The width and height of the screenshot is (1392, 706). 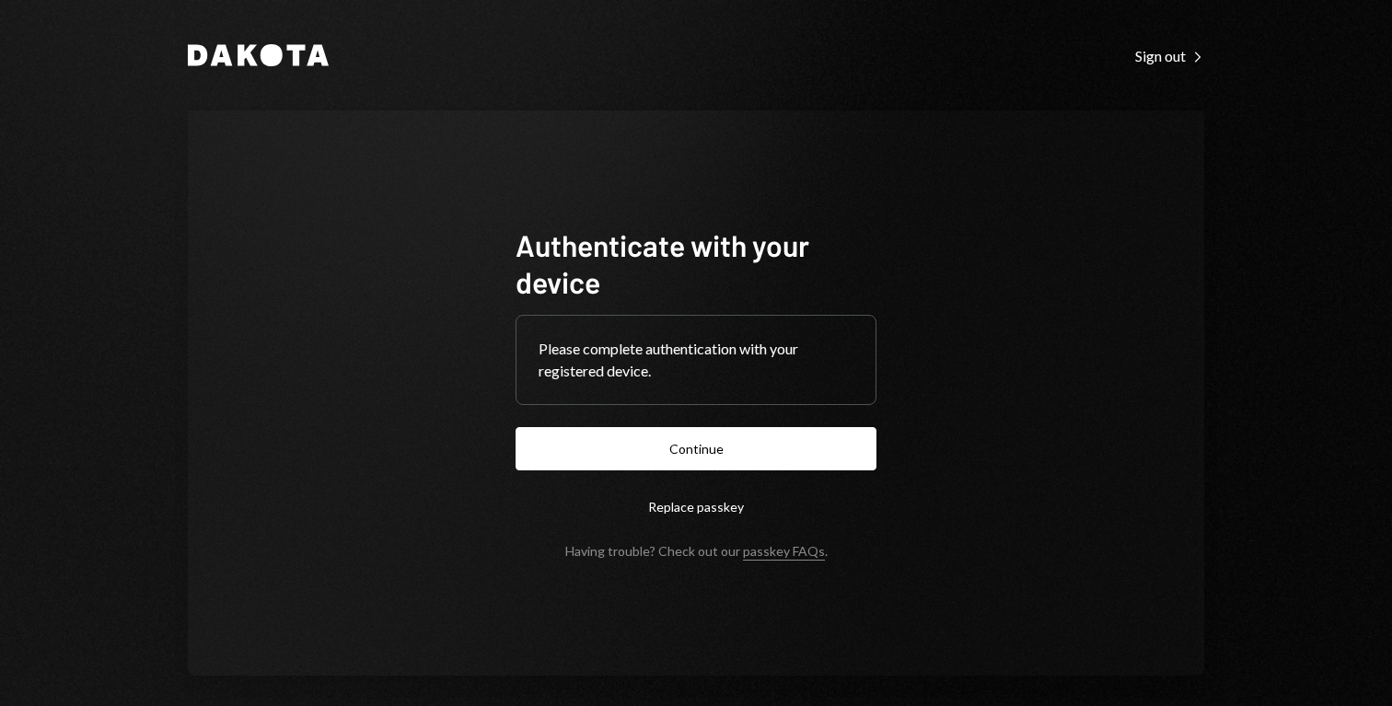 What do you see at coordinates (696, 360) in the screenshot?
I see `div: Please complete authentication with your registered device.` at bounding box center [696, 360].